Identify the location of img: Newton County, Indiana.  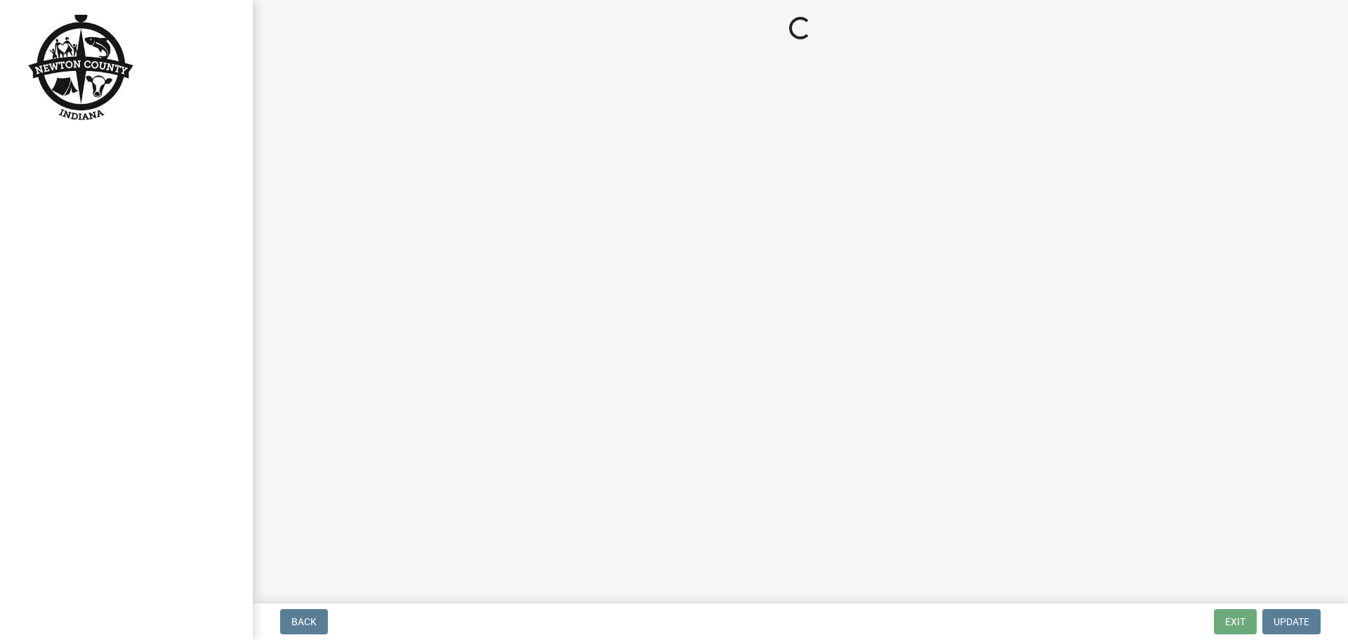
(81, 67).